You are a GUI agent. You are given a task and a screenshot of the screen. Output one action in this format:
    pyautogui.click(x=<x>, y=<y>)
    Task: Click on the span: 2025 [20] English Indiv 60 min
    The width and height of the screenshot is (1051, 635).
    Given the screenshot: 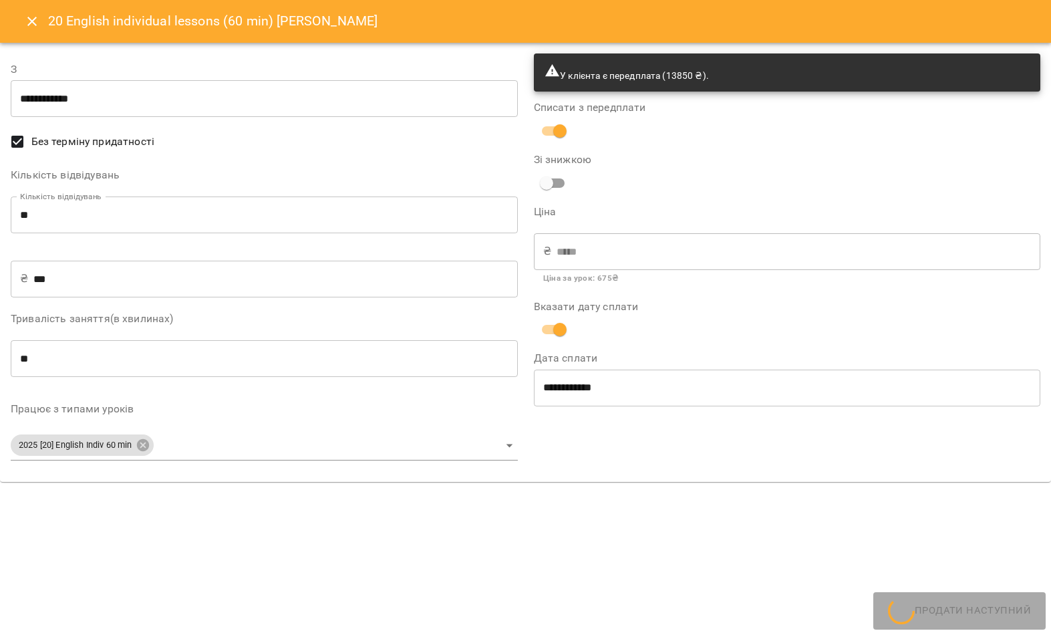 What is the action you would take?
    pyautogui.click(x=75, y=445)
    